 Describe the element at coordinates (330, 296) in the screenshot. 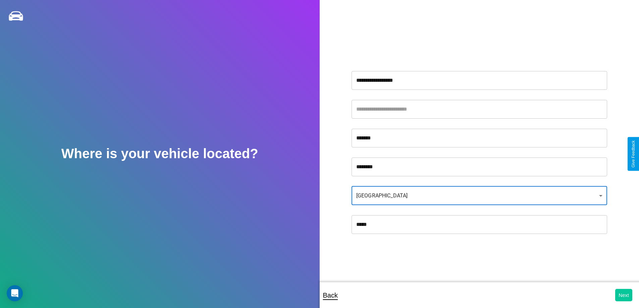

I see `p: Back` at that location.